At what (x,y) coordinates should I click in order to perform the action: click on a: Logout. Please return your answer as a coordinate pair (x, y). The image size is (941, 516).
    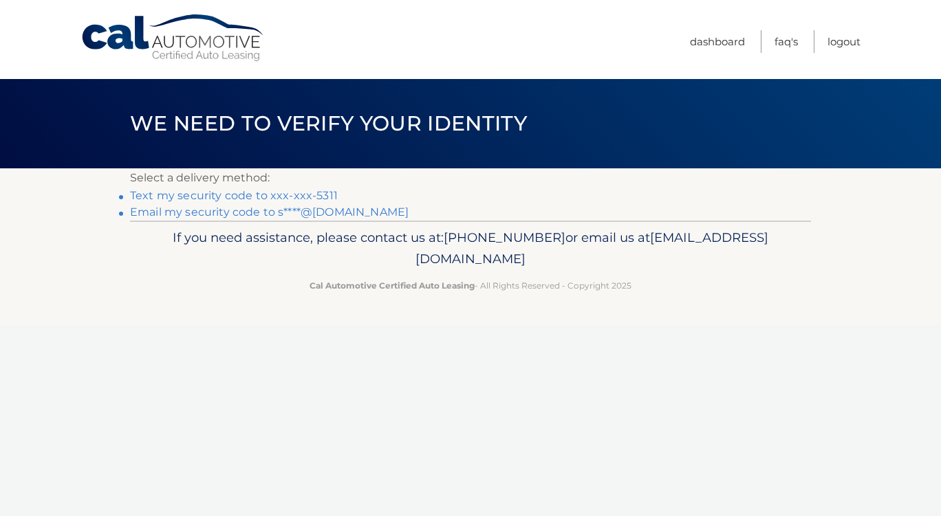
    Looking at the image, I should click on (844, 41).